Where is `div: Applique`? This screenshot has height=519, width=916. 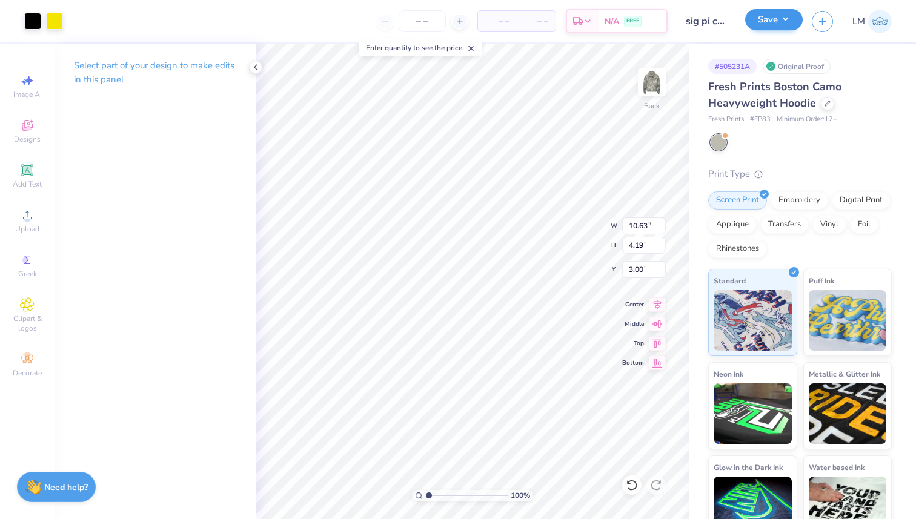 div: Applique is located at coordinates (733, 225).